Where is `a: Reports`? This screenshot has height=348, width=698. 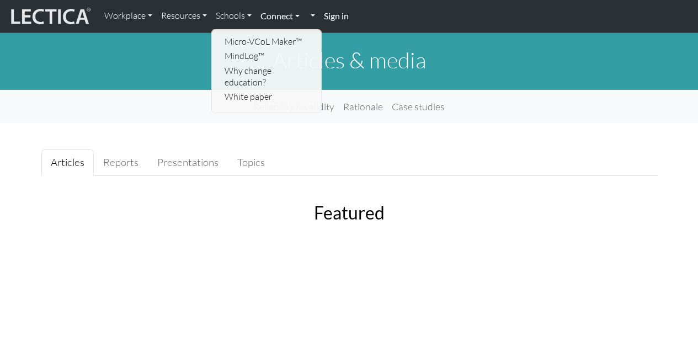
a: Reports is located at coordinates (121, 163).